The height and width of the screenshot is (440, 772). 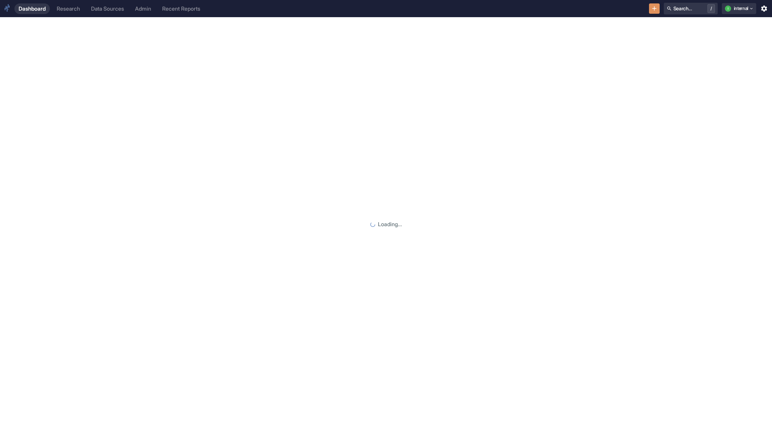 What do you see at coordinates (690, 9) in the screenshot?
I see `button: Search.../` at bounding box center [690, 9].